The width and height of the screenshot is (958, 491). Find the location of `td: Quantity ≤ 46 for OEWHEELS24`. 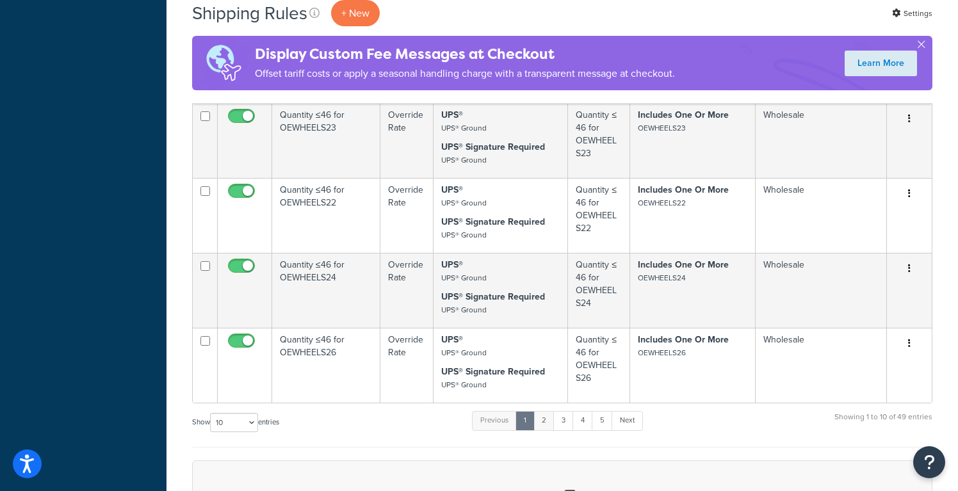

td: Quantity ≤ 46 for OEWHEELS24 is located at coordinates (598, 290).